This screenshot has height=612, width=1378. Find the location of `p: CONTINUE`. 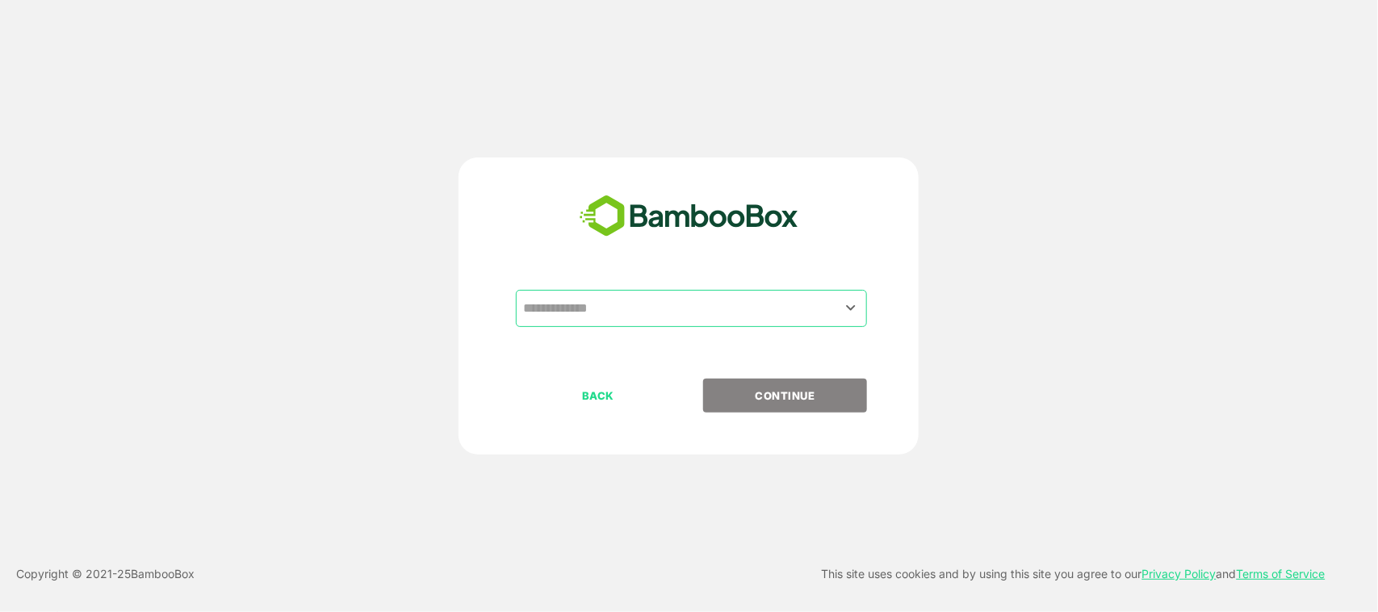

p: CONTINUE is located at coordinates (785, 395).